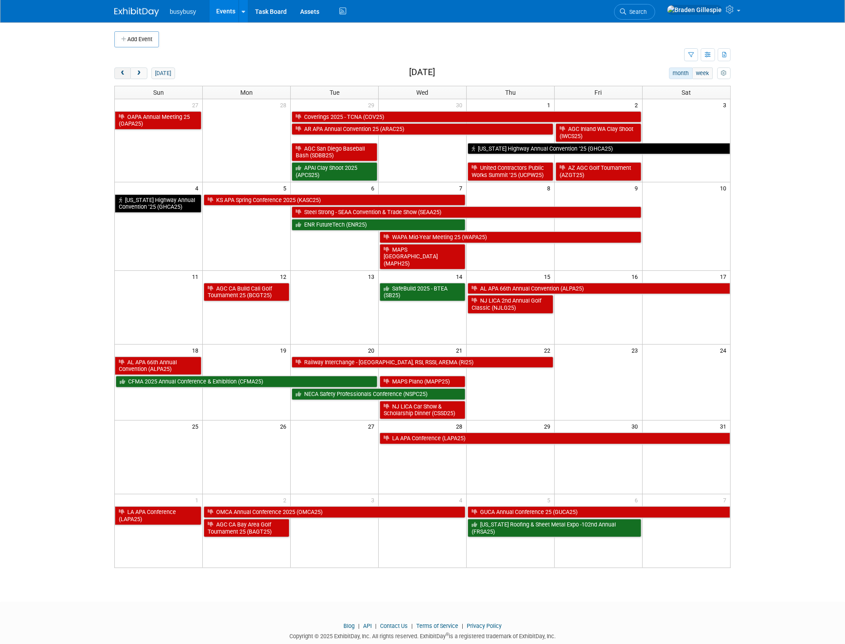 The height and width of the screenshot is (644, 845). Describe the element at coordinates (636, 350) in the screenshot. I see `span: 23` at that location.